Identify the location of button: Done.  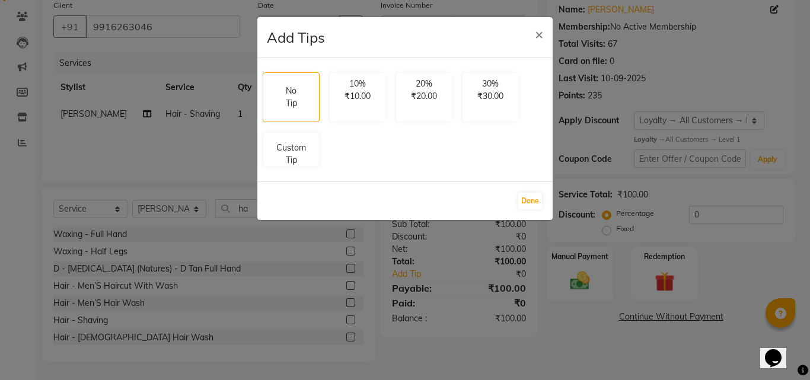
(530, 201).